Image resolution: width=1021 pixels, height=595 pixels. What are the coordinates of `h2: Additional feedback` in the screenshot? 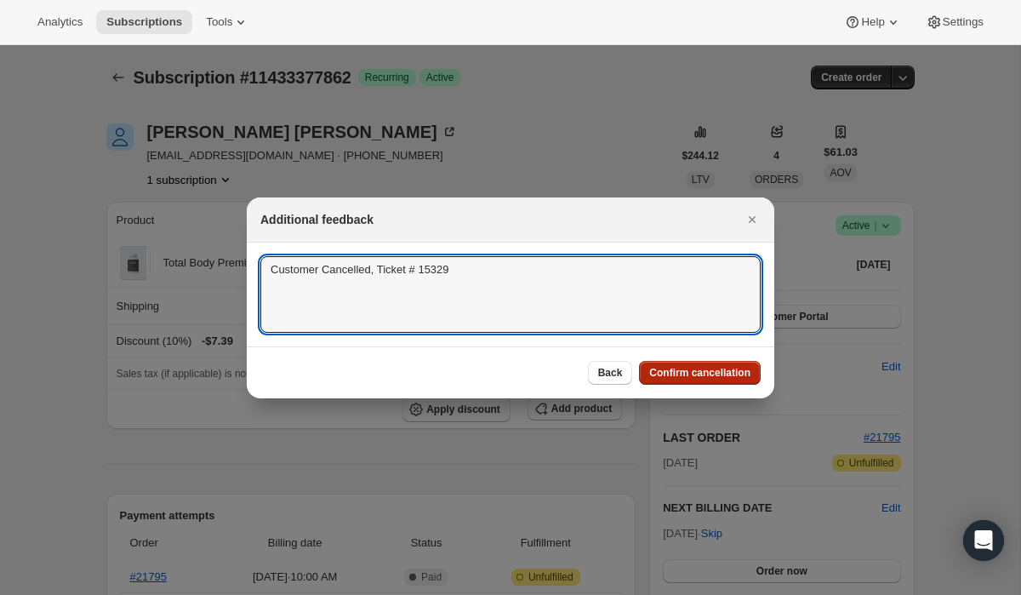 It's located at (317, 220).